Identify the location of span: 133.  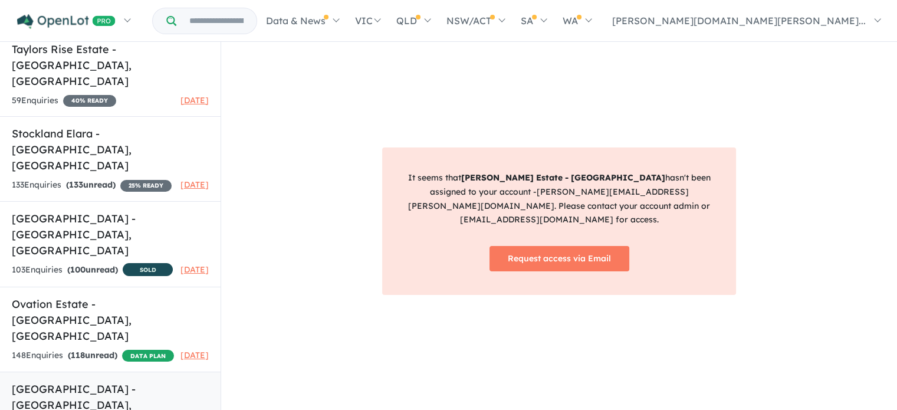
(76, 185).